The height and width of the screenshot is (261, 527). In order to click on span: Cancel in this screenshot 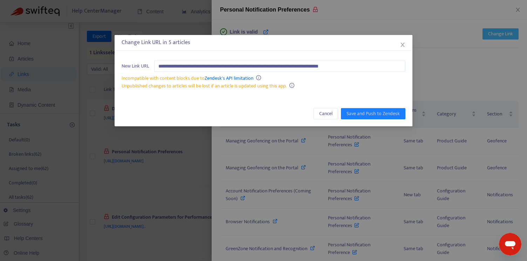, I will do `click(326, 114)`.